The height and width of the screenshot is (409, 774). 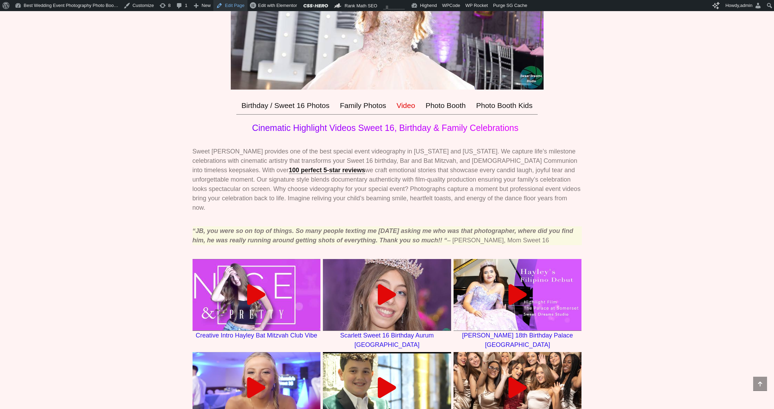 What do you see at coordinates (363, 106) in the screenshot?
I see `a: Family Photos` at bounding box center [363, 106].